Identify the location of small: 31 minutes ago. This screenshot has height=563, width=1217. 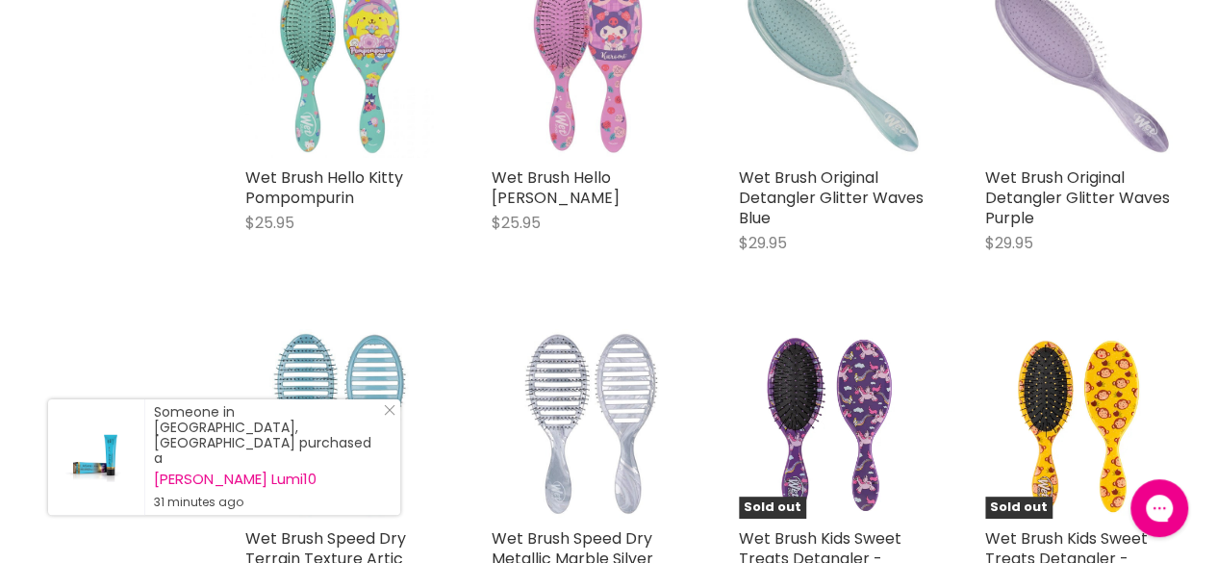
(267, 502).